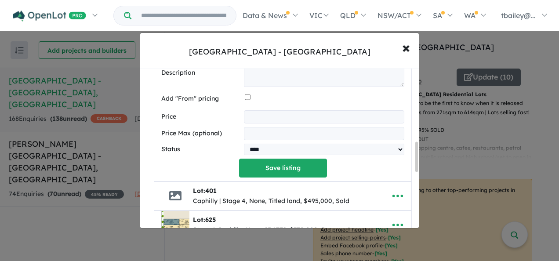  What do you see at coordinates (210, 220) in the screenshot?
I see `span: 625` at bounding box center [210, 220].